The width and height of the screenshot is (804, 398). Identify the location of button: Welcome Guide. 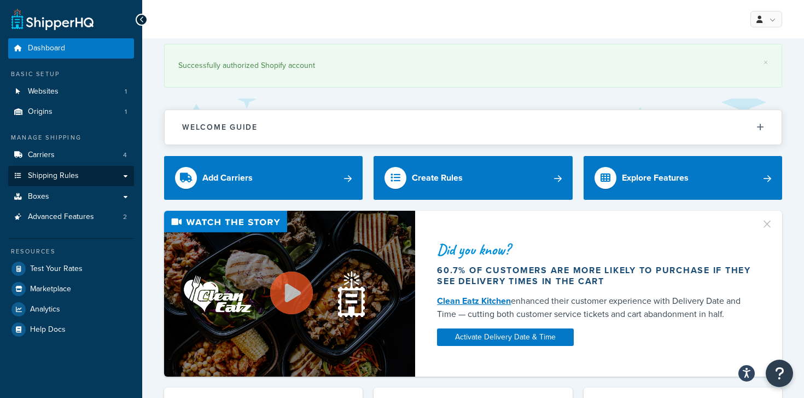
(473, 127).